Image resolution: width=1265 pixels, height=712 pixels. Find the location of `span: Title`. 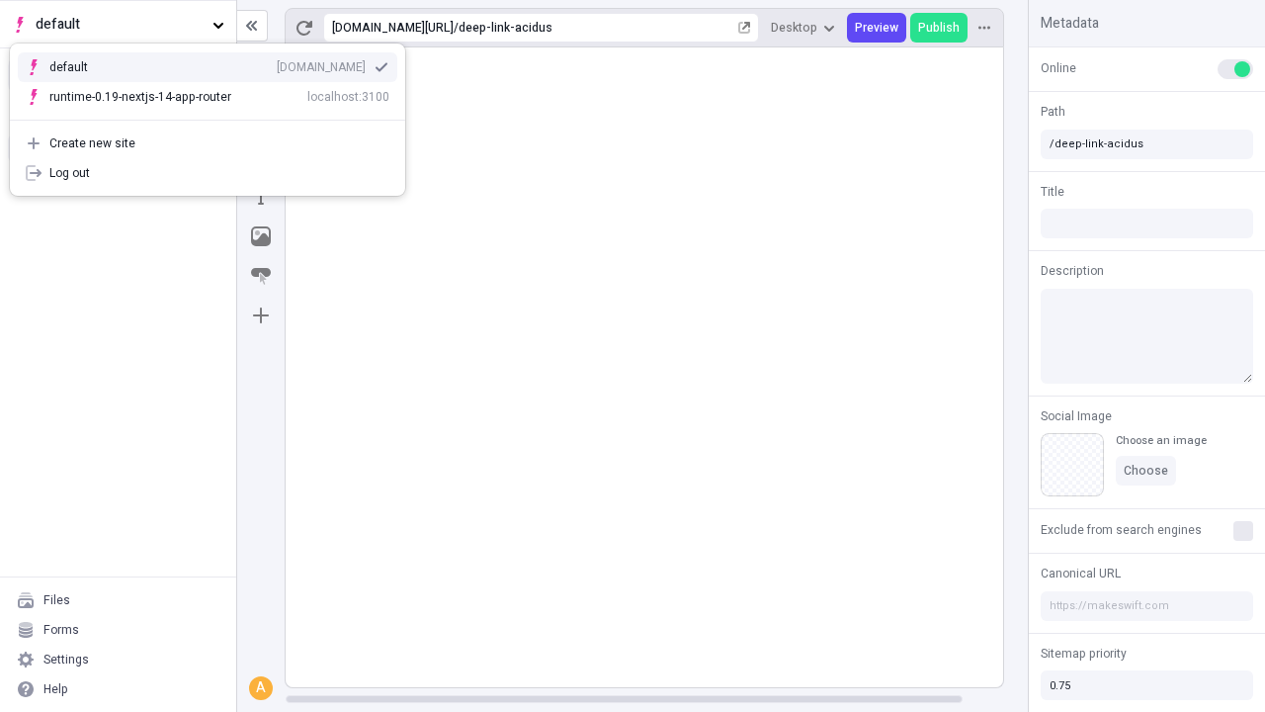

span: Title is located at coordinates (1052, 192).